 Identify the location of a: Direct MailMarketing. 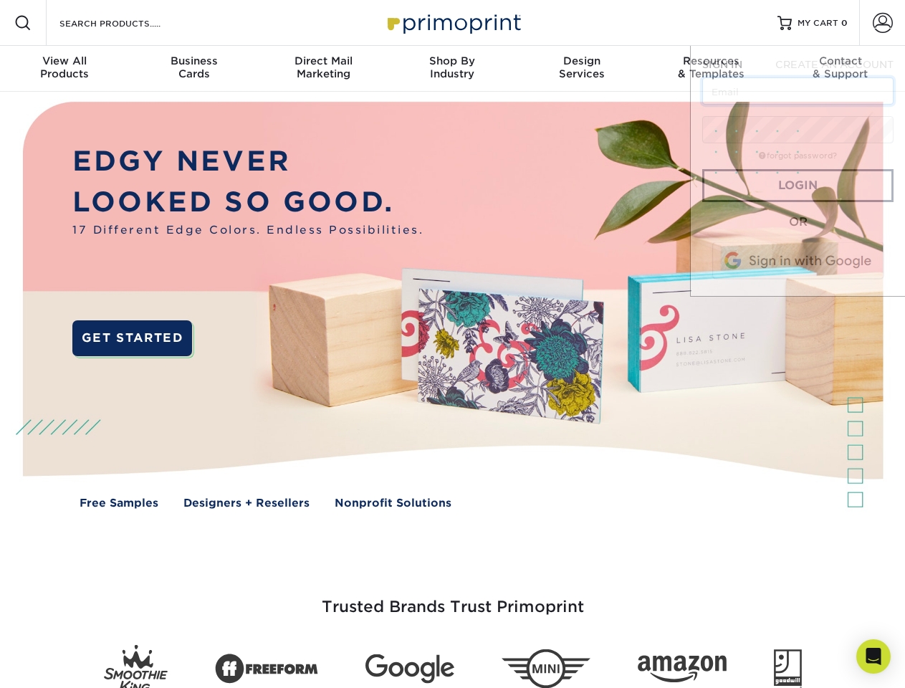
(323, 69).